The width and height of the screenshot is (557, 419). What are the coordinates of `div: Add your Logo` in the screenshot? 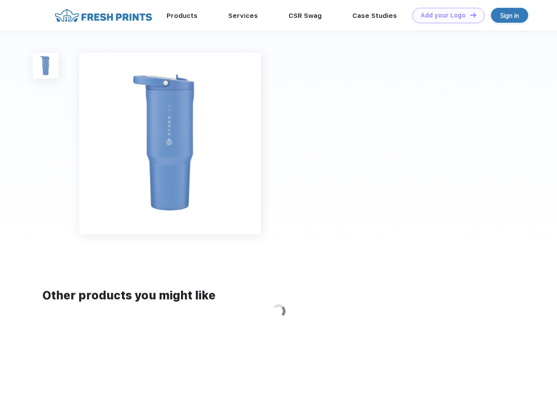 It's located at (443, 15).